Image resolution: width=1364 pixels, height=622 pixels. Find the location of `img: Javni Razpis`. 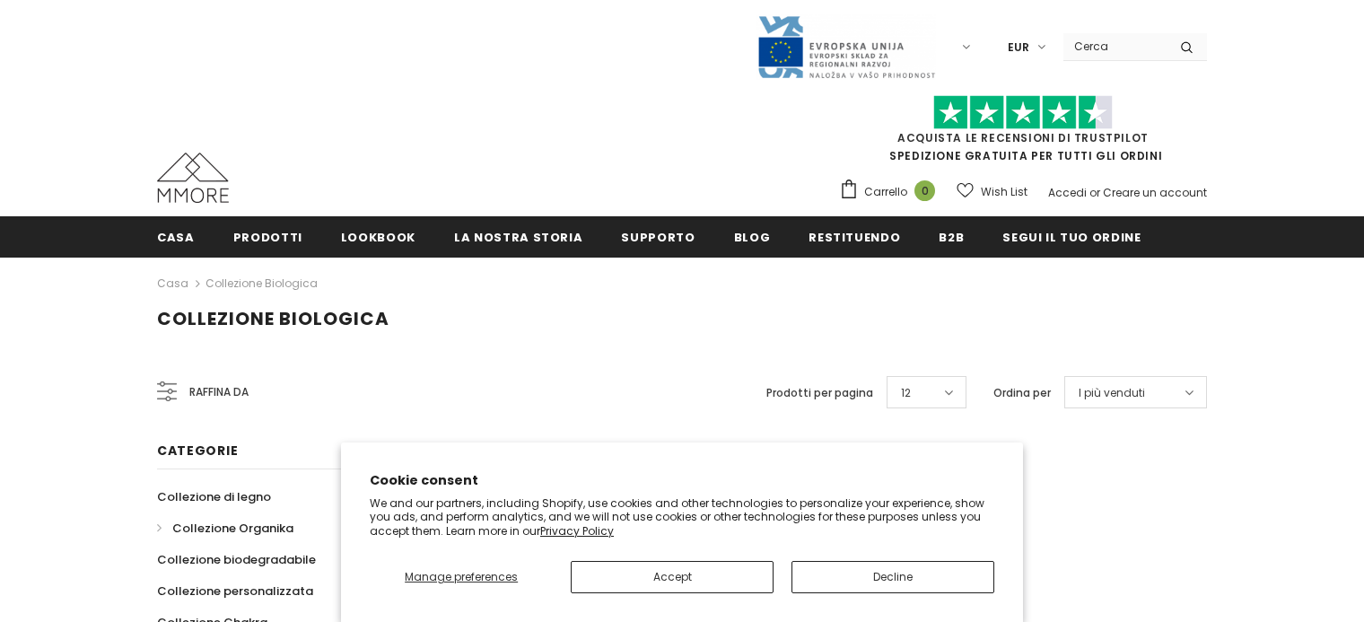

img: Javni Razpis is located at coordinates (846, 47).